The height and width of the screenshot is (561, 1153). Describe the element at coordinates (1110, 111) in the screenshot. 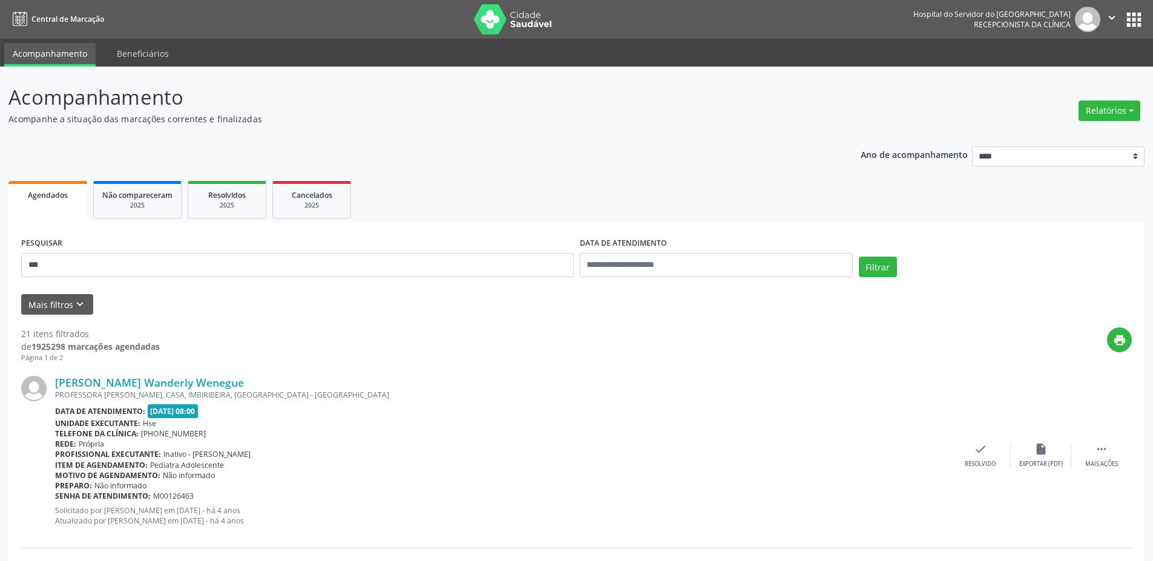

I see `button: Relatórios` at that location.